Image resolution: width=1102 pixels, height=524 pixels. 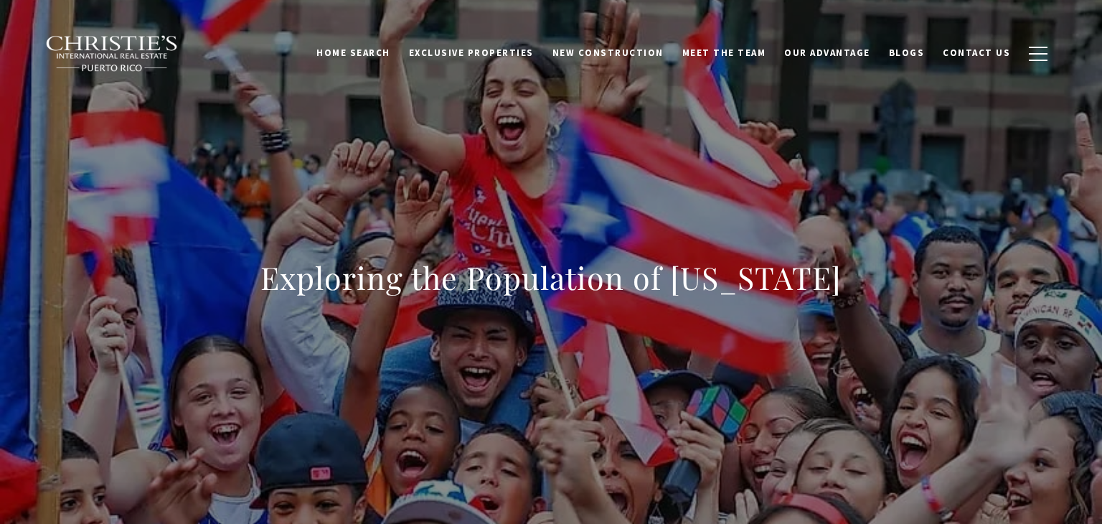 What do you see at coordinates (112, 54) in the screenshot?
I see `img: Christie's International Real Estate black text logo` at bounding box center [112, 54].